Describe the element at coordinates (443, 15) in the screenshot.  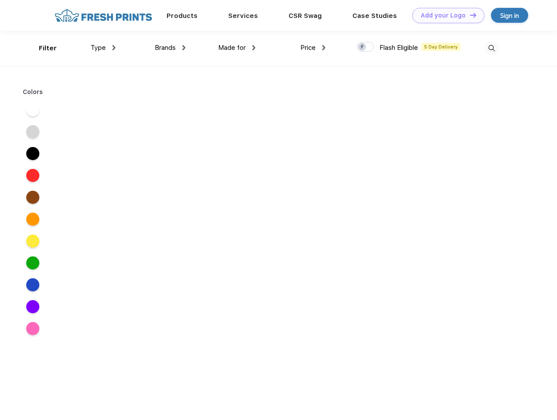
I see `div: Add your Logo` at that location.